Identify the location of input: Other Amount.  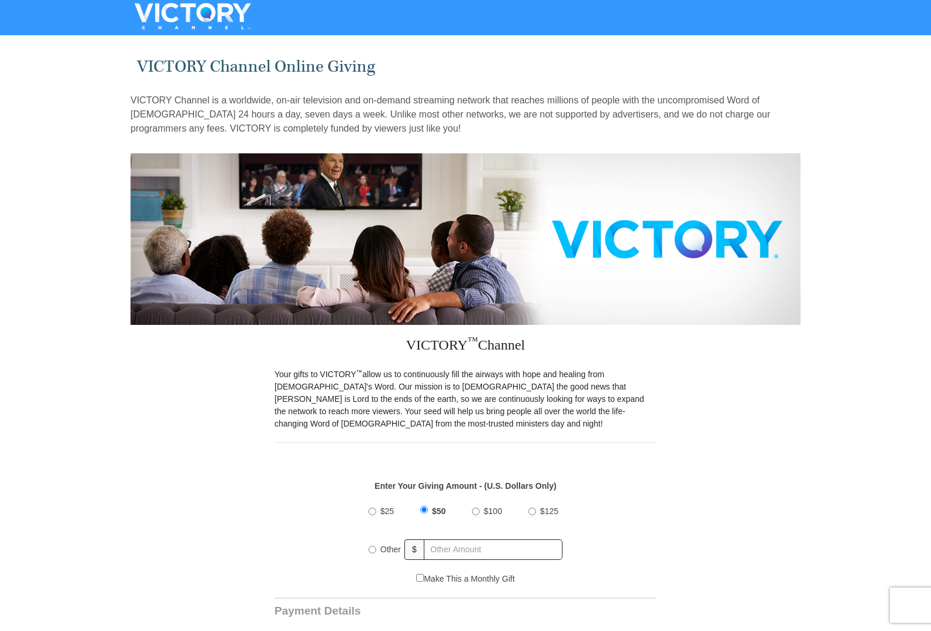
(493, 550).